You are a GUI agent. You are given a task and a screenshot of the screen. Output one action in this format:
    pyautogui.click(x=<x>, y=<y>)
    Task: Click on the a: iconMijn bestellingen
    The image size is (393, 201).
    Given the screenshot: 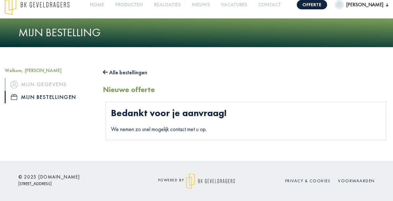 What is the action you would take?
    pyautogui.click(x=49, y=97)
    